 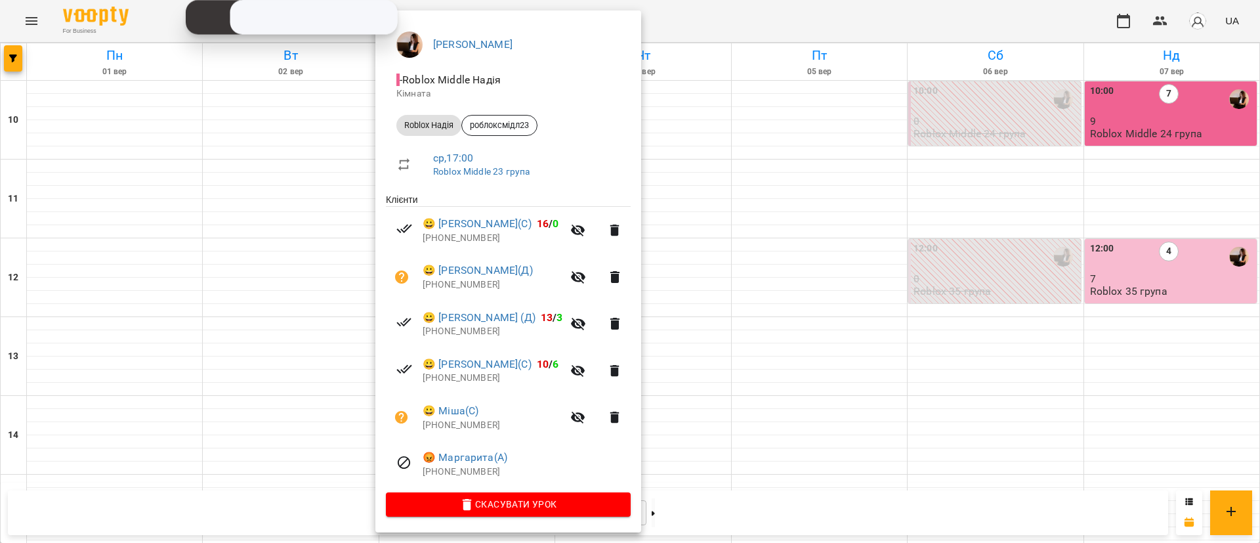 What do you see at coordinates (555, 364) in the screenshot?
I see `span: 6` at bounding box center [555, 364].